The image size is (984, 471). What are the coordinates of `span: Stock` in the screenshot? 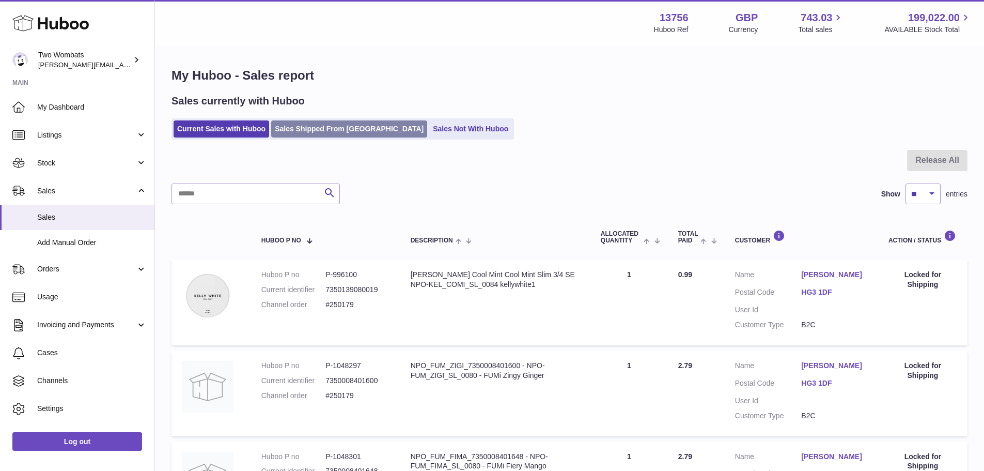 It's located at (86, 163).